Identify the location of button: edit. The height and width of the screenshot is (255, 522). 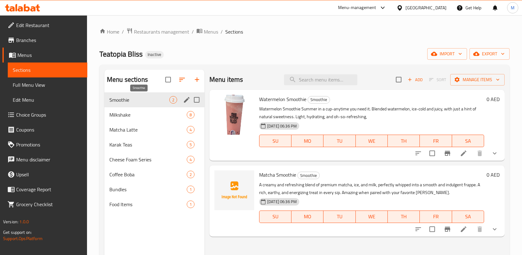
(187, 100).